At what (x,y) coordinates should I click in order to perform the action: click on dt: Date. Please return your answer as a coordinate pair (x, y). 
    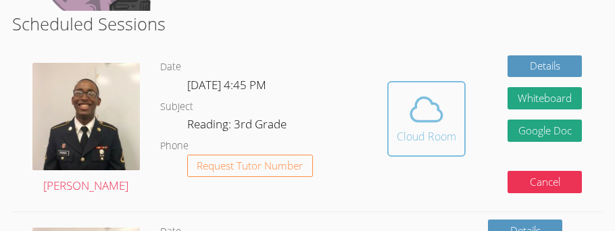
    Looking at the image, I should click on (170, 67).